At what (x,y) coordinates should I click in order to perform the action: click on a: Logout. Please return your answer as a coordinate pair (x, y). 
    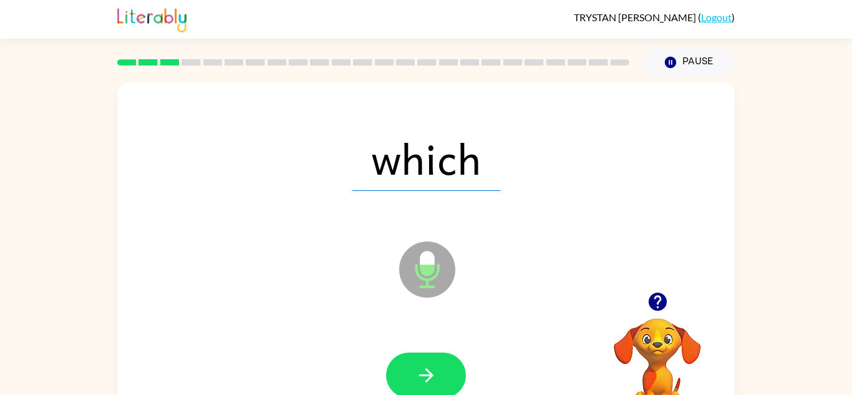
    Looking at the image, I should click on (716, 17).